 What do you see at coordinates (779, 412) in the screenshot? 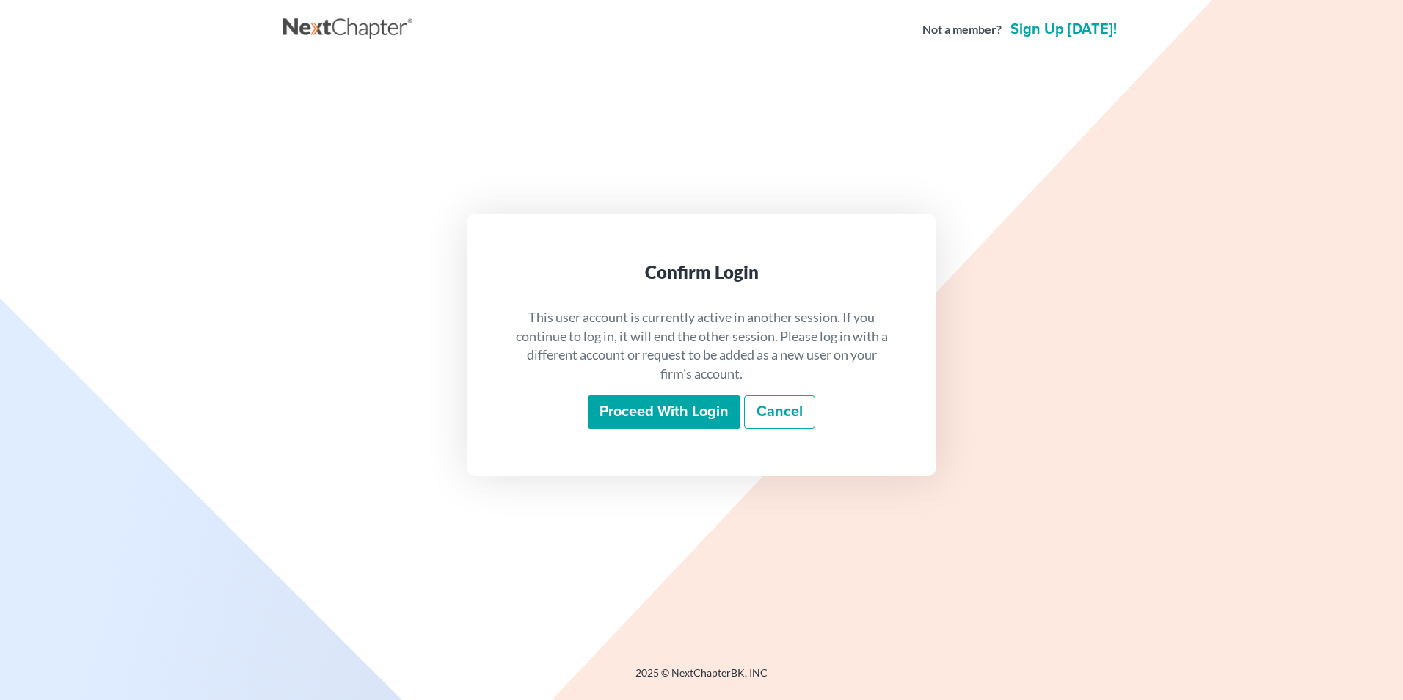
I see `a: Cancel` at bounding box center [779, 412].